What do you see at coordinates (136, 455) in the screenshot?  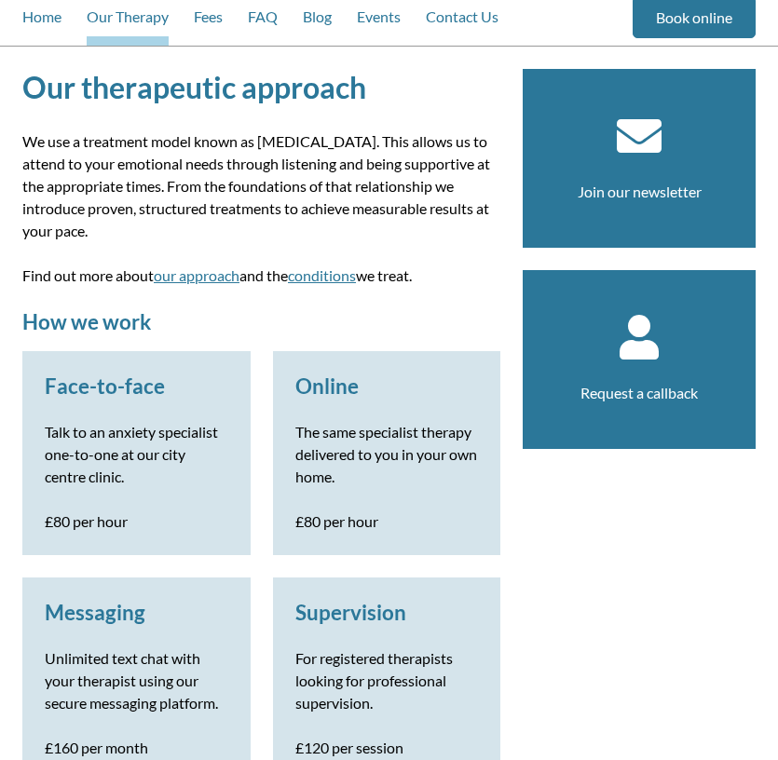 I see `p: Talk to an anxiety specialist one-to-one at our city centre clinic.` at bounding box center [136, 455].